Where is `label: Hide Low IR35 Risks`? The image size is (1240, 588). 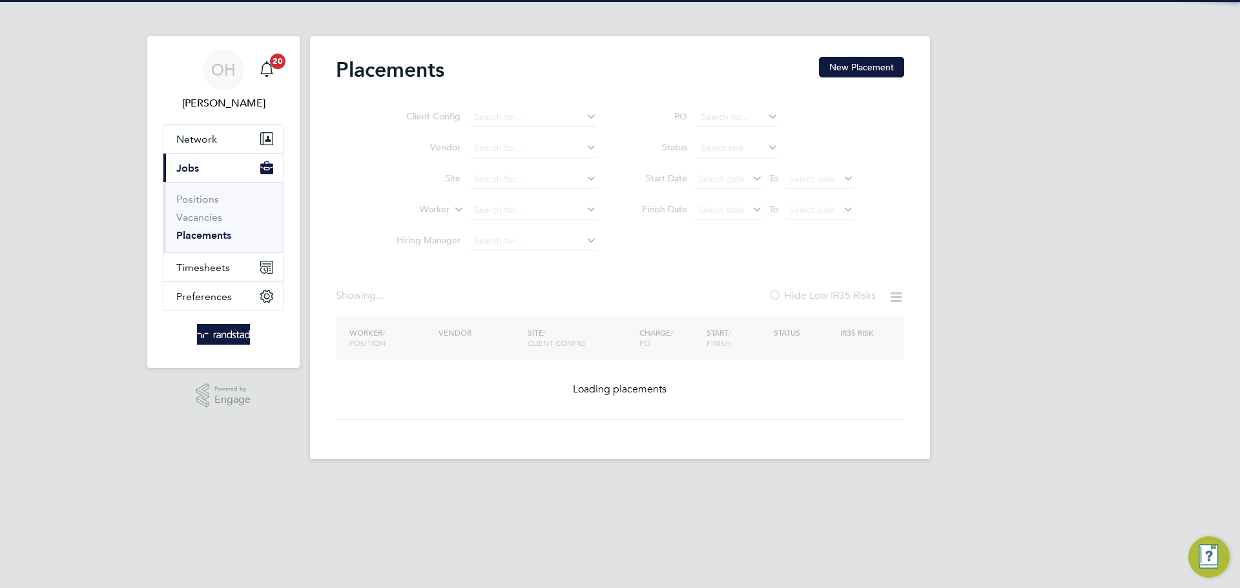
label: Hide Low IR35 Risks is located at coordinates (822, 296).